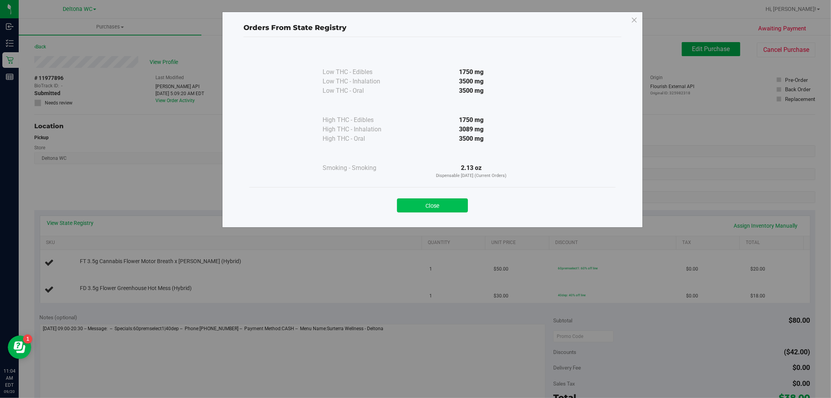  What do you see at coordinates (471, 129) in the screenshot?
I see `div: 3089 mg` at bounding box center [471, 129].